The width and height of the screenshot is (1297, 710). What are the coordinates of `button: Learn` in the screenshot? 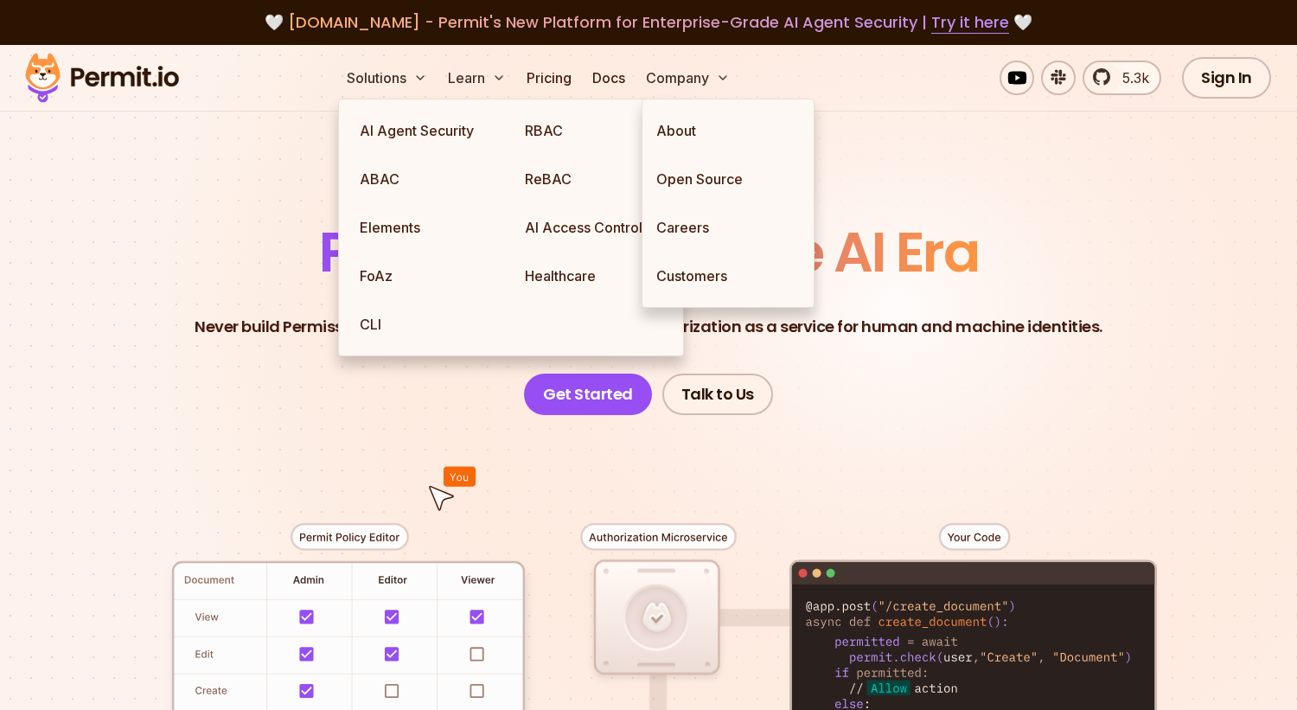 It's located at (476, 78).